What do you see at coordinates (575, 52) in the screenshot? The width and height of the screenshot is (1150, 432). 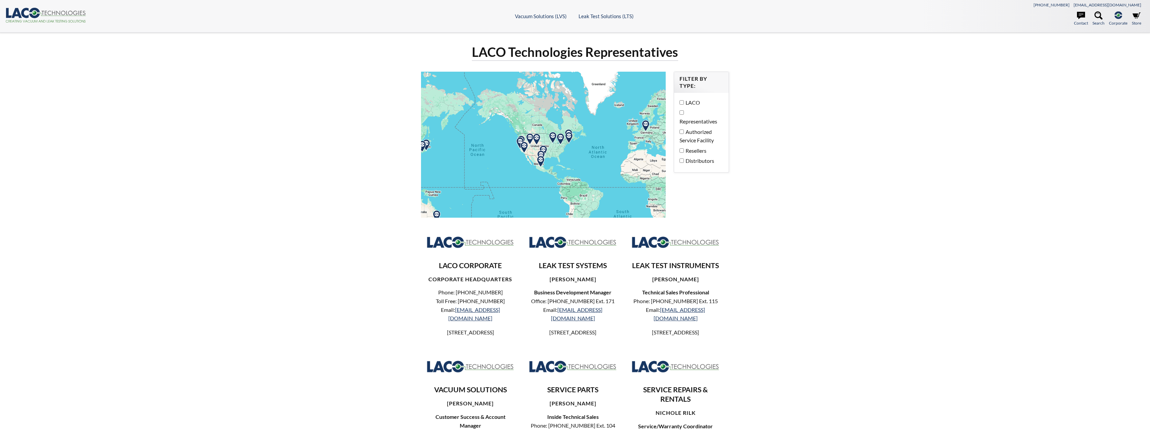 I see `h1: LACO Technologies Representatives` at bounding box center [575, 52].